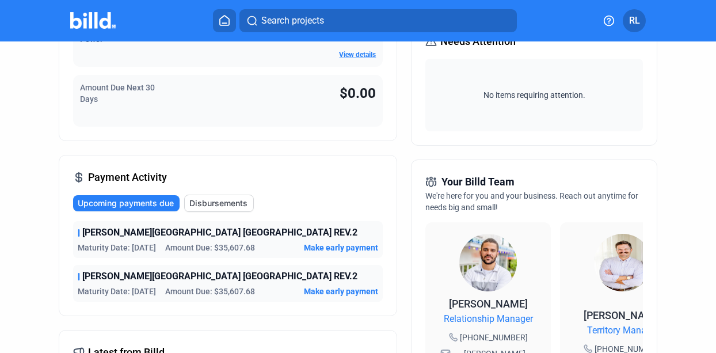 Image resolution: width=716 pixels, height=353 pixels. What do you see at coordinates (125, 203) in the screenshot?
I see `span: Upcoming payments due` at bounding box center [125, 203].